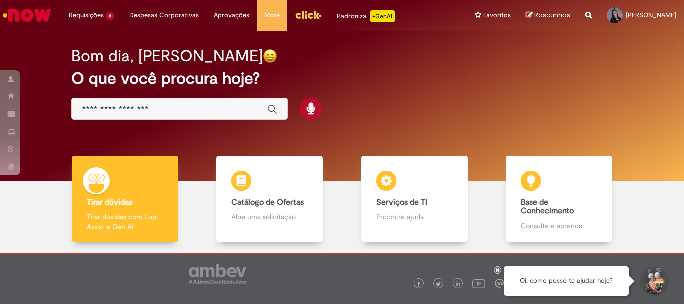 This screenshot has height=304, width=684. Describe the element at coordinates (552, 15) in the screenshot. I see `span: Rascunhos` at that location.